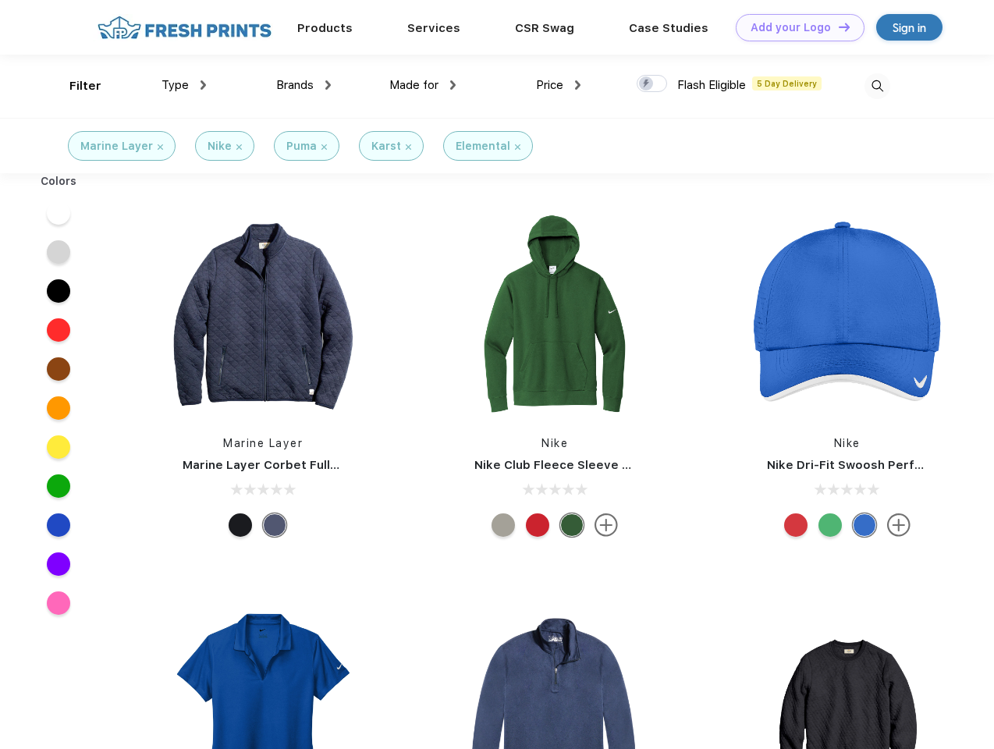 This screenshot has height=749, width=994. I want to click on div: Nike, so click(219, 146).